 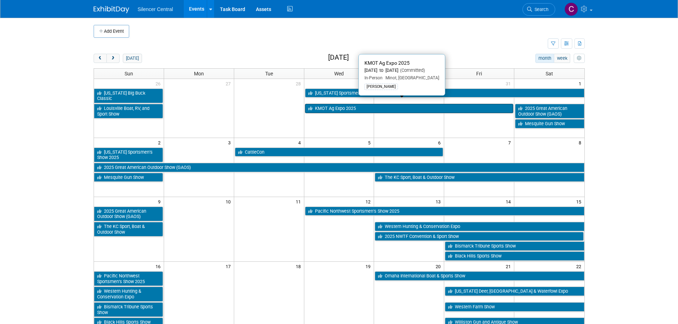 What do you see at coordinates (509, 201) in the screenshot?
I see `span: 14` at bounding box center [509, 201].